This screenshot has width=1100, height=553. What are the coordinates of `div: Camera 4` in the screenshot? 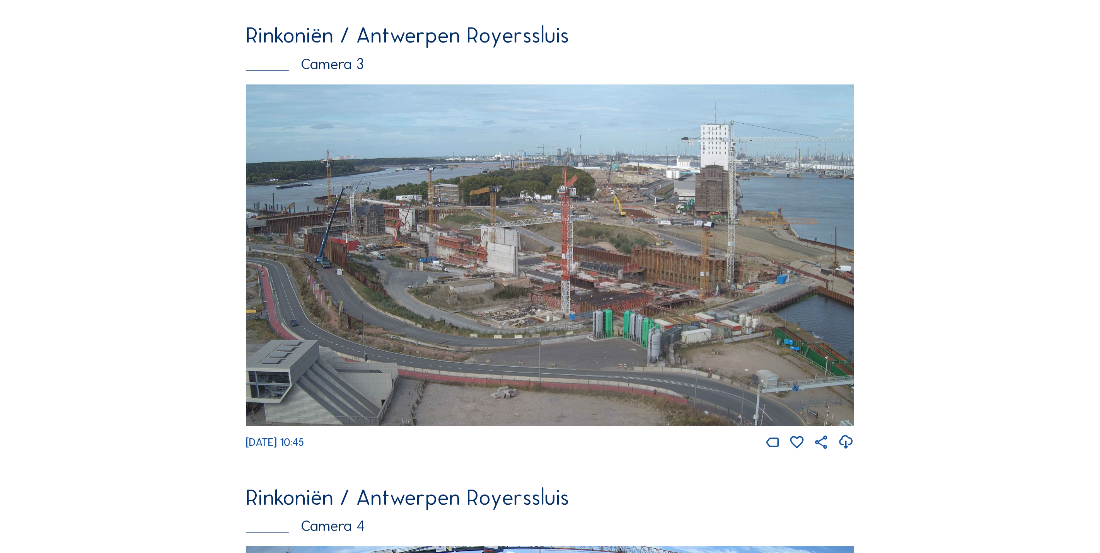 It's located at (550, 526).